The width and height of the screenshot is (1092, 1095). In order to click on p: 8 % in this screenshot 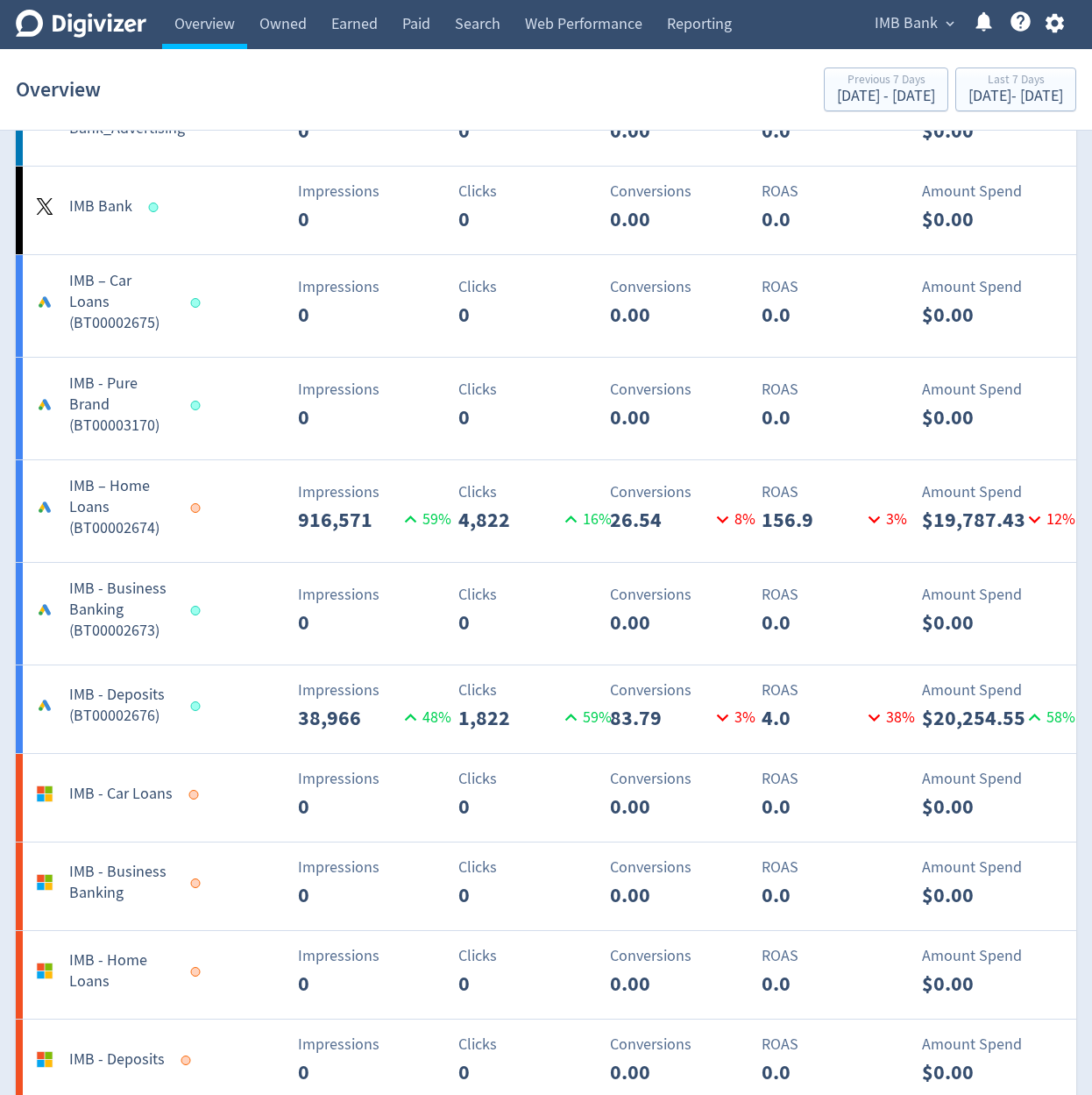, I will do `click(733, 519)`.